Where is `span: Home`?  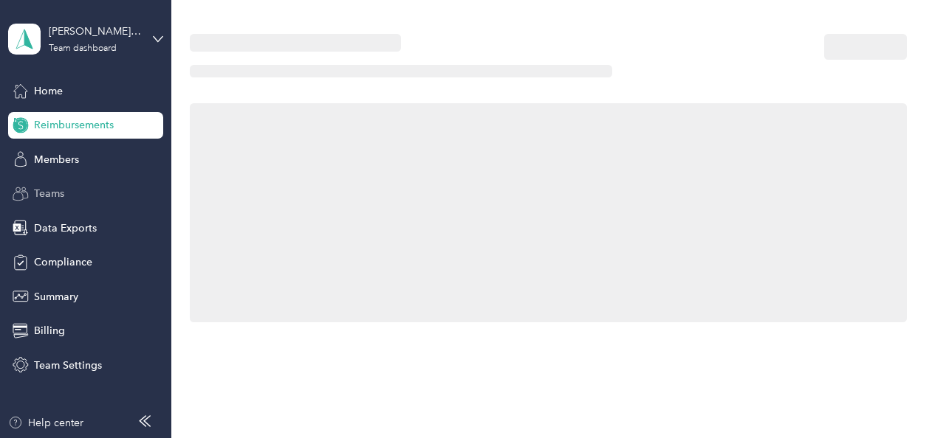
span: Home is located at coordinates (48, 91).